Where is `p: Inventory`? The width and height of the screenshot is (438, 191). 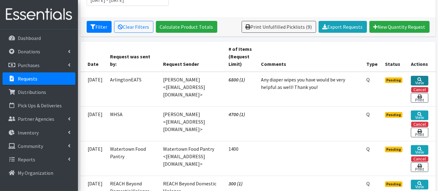 p: Inventory is located at coordinates (28, 133).